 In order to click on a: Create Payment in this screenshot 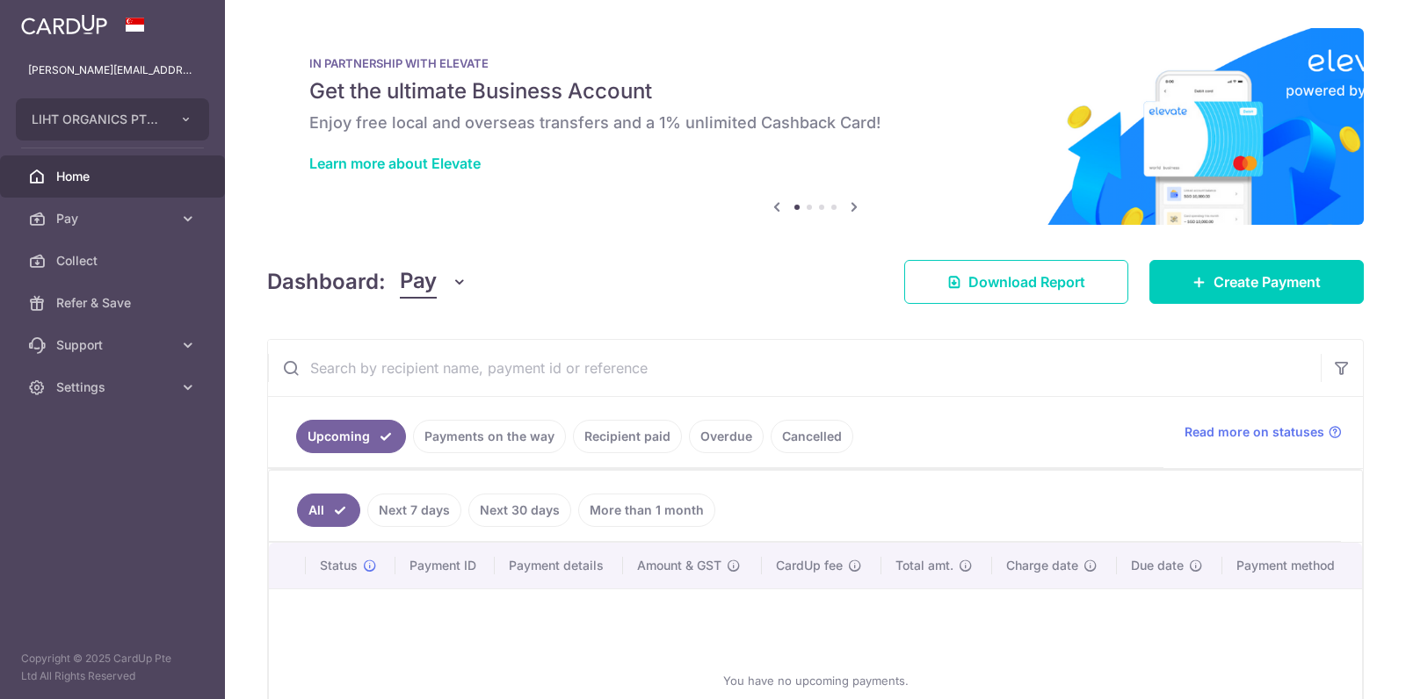, I will do `click(1256, 282)`.